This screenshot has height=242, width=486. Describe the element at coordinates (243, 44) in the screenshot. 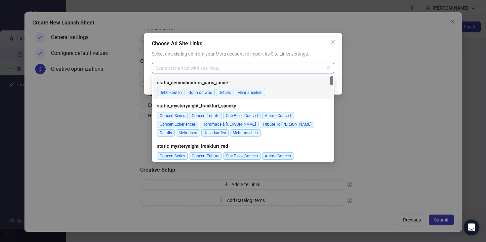

I see `div: Choose Ad Site Links` at that location.